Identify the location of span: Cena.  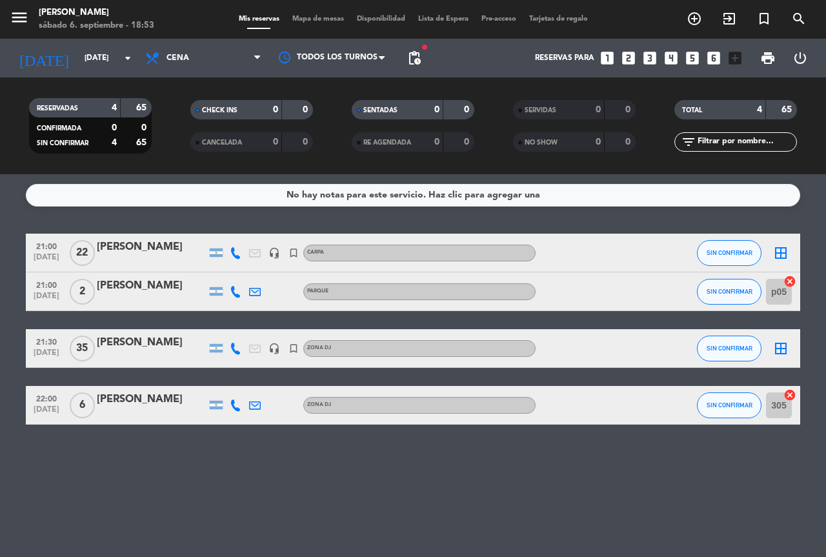
(177, 58).